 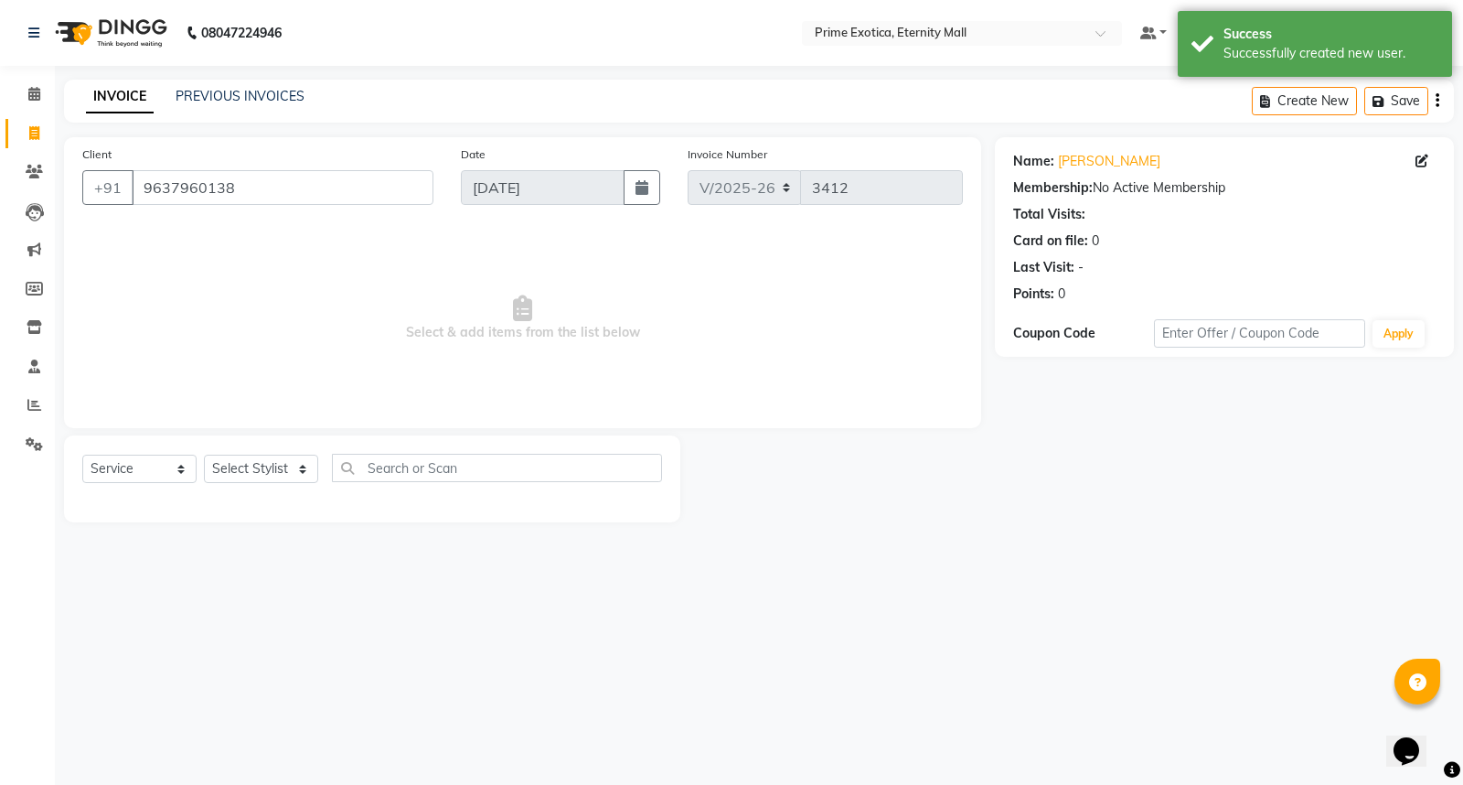 What do you see at coordinates (1331, 53) in the screenshot?
I see `div: Successfully created new user.` at bounding box center [1331, 53].